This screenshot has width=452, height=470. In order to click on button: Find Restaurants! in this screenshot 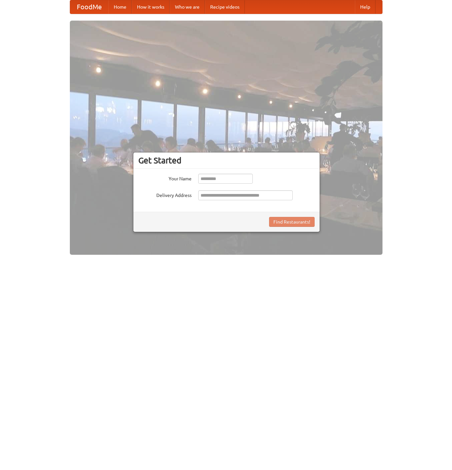, I will do `click(291, 222)`.